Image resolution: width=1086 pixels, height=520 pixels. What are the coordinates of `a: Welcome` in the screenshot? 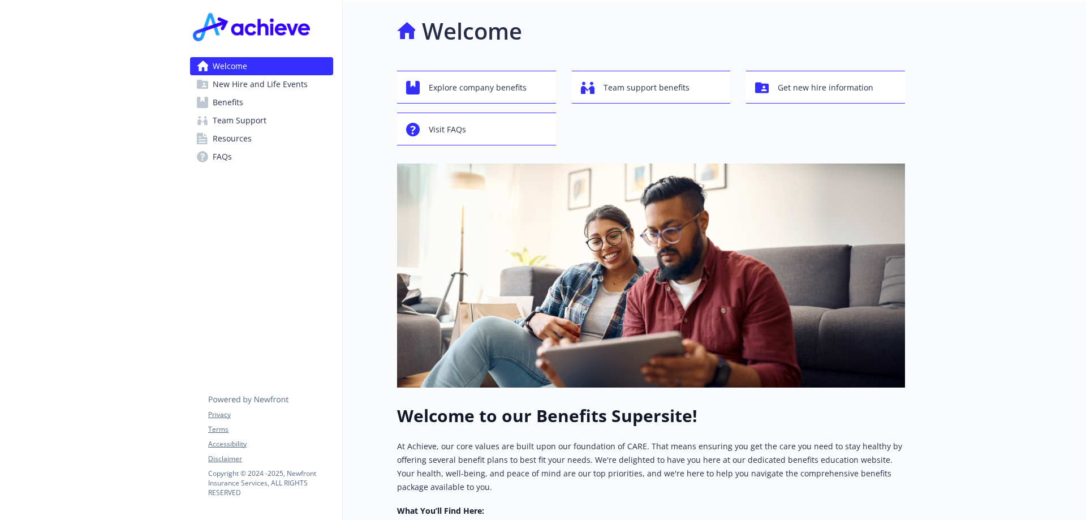 It's located at (261, 66).